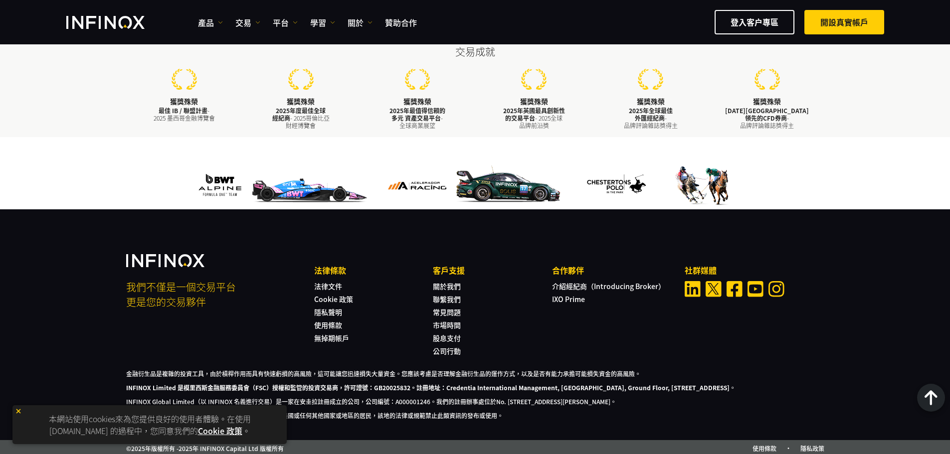 This screenshot has width=950, height=454. What do you see at coordinates (776, 289) in the screenshot?
I see `a: Instagram` at bounding box center [776, 289].